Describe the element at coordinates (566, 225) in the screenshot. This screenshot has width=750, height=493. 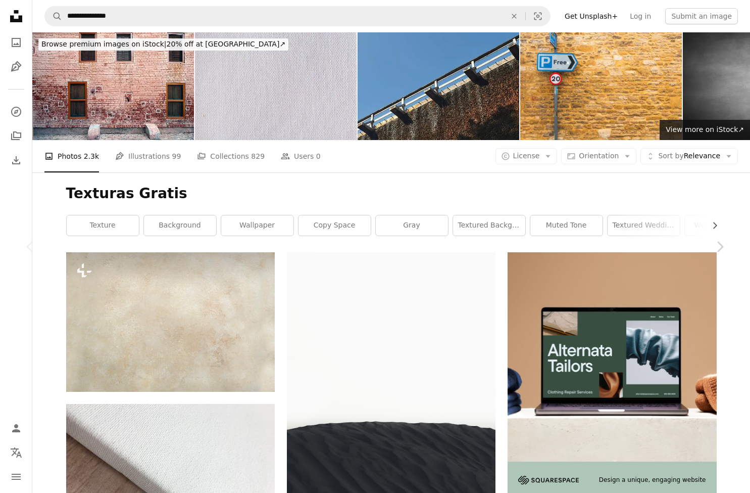
I see `a: muted tone` at that location.